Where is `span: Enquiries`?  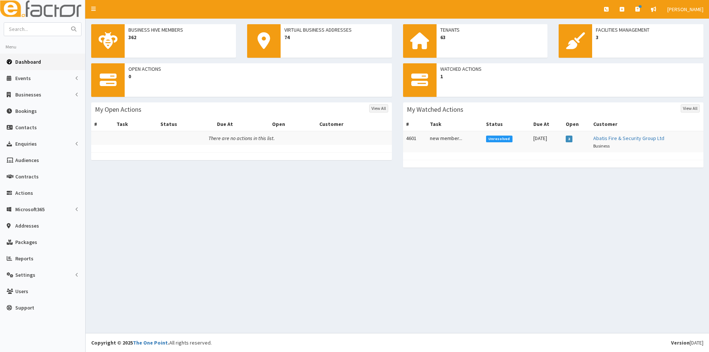 span: Enquiries is located at coordinates (26, 144).